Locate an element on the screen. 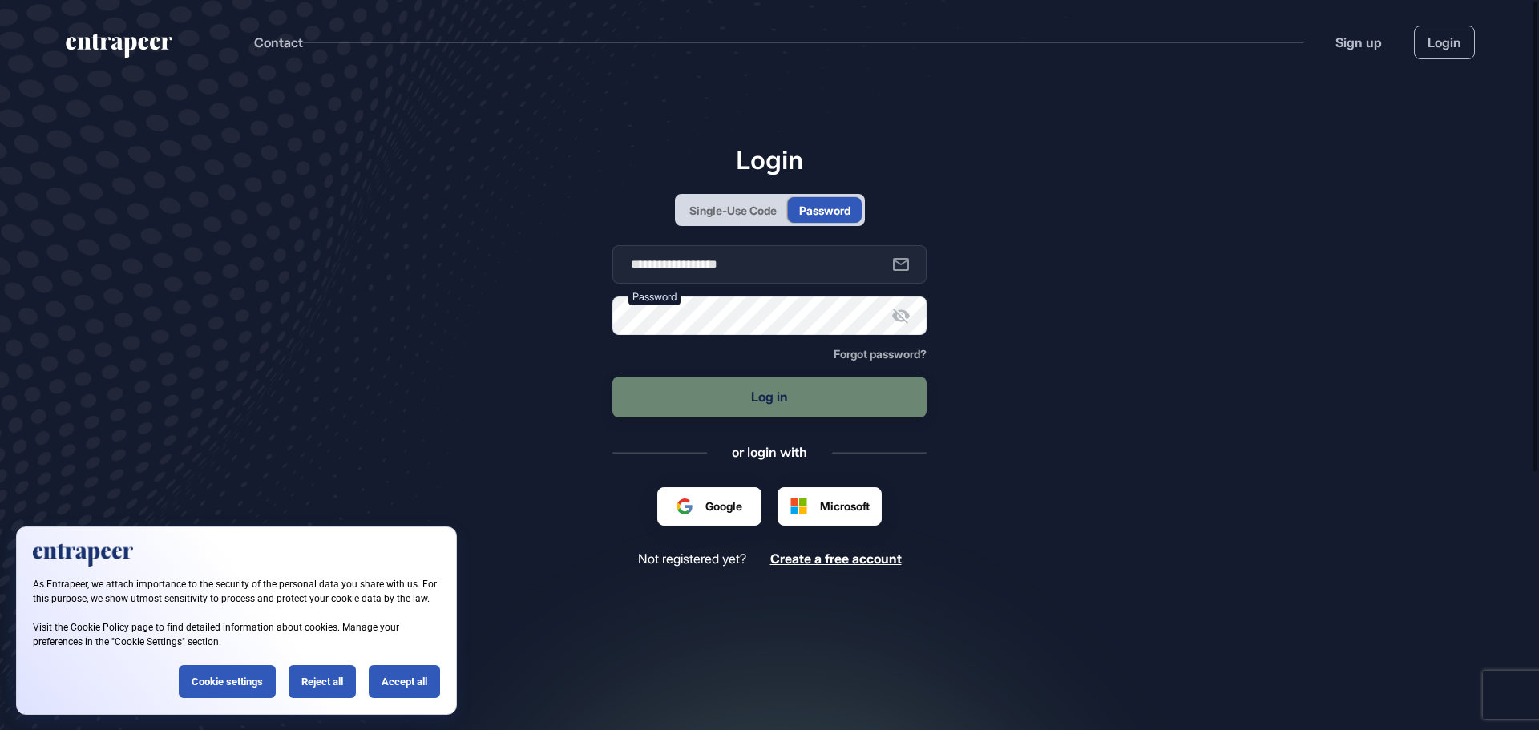 This screenshot has width=1539, height=730. div: or login with is located at coordinates (769, 452).